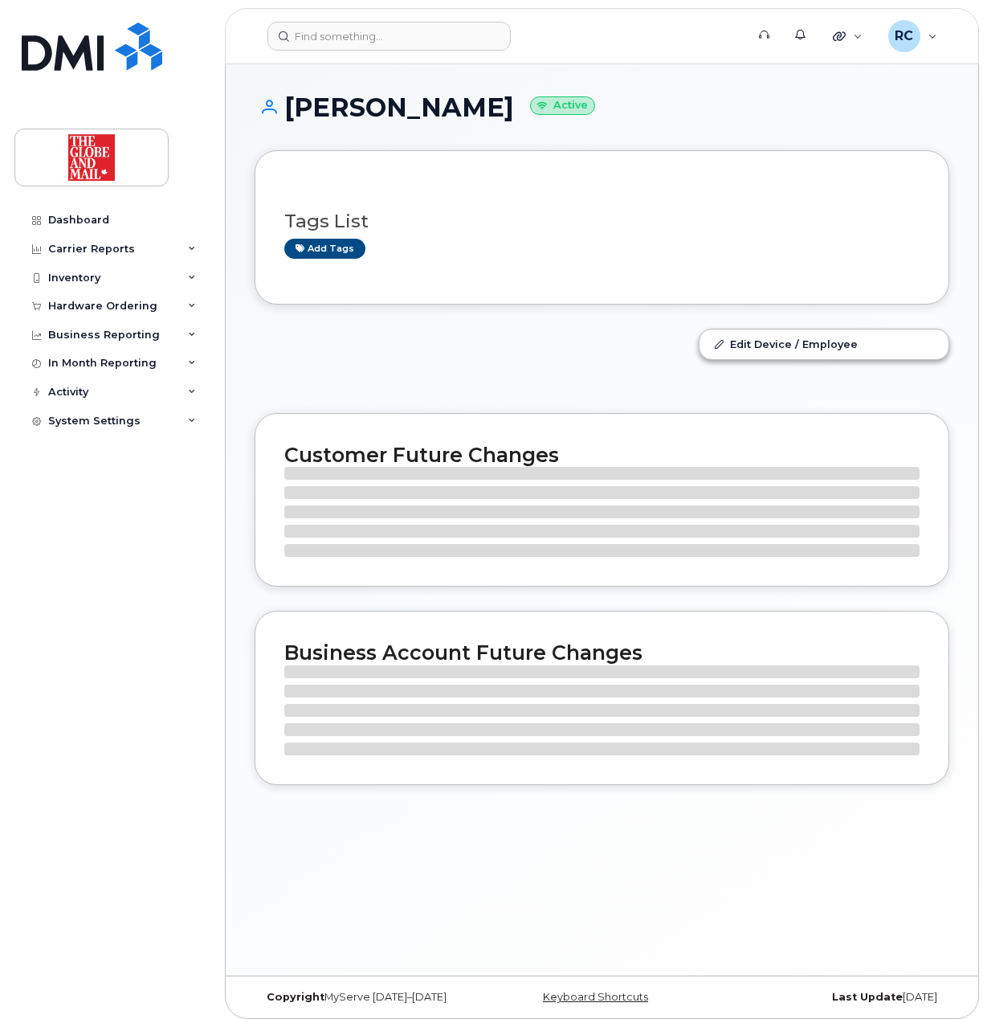 The width and height of the screenshot is (987, 1019). Describe the element at coordinates (595, 996) in the screenshot. I see `a: Keyboard Shortcuts` at that location.